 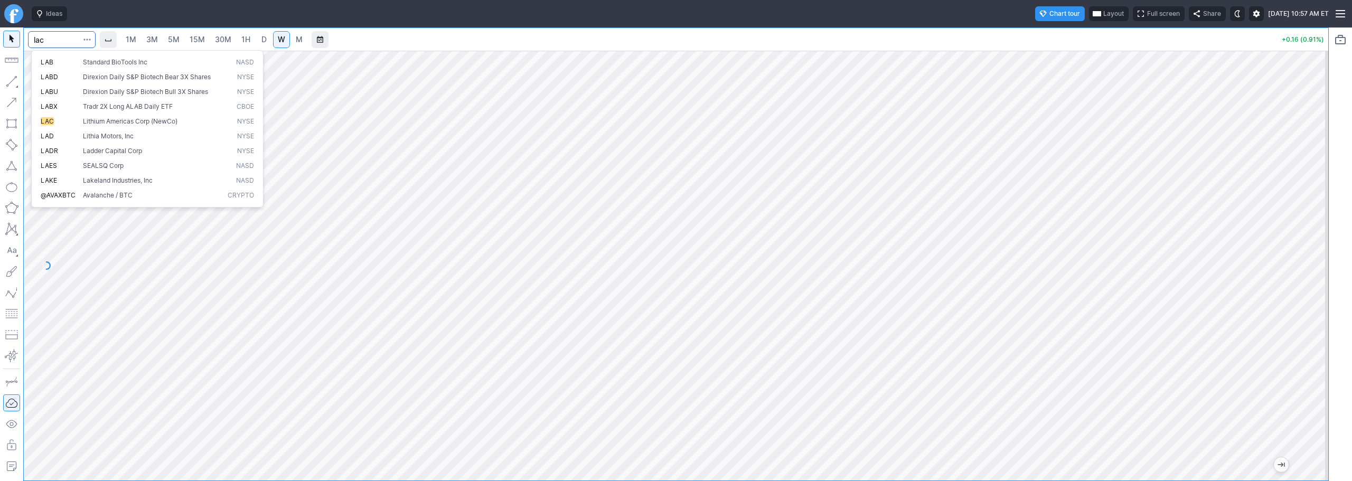 What do you see at coordinates (264, 40) in the screenshot?
I see `a: D` at bounding box center [264, 40].